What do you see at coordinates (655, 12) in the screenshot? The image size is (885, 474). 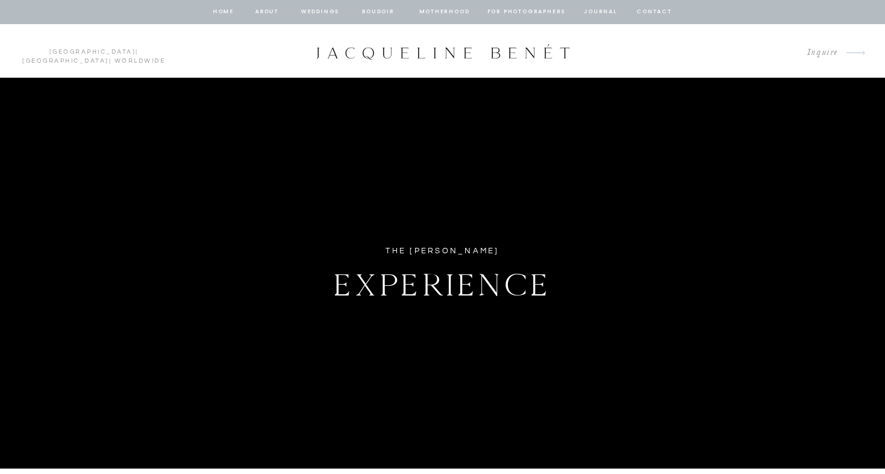 I see `nav: contact` at bounding box center [655, 12].